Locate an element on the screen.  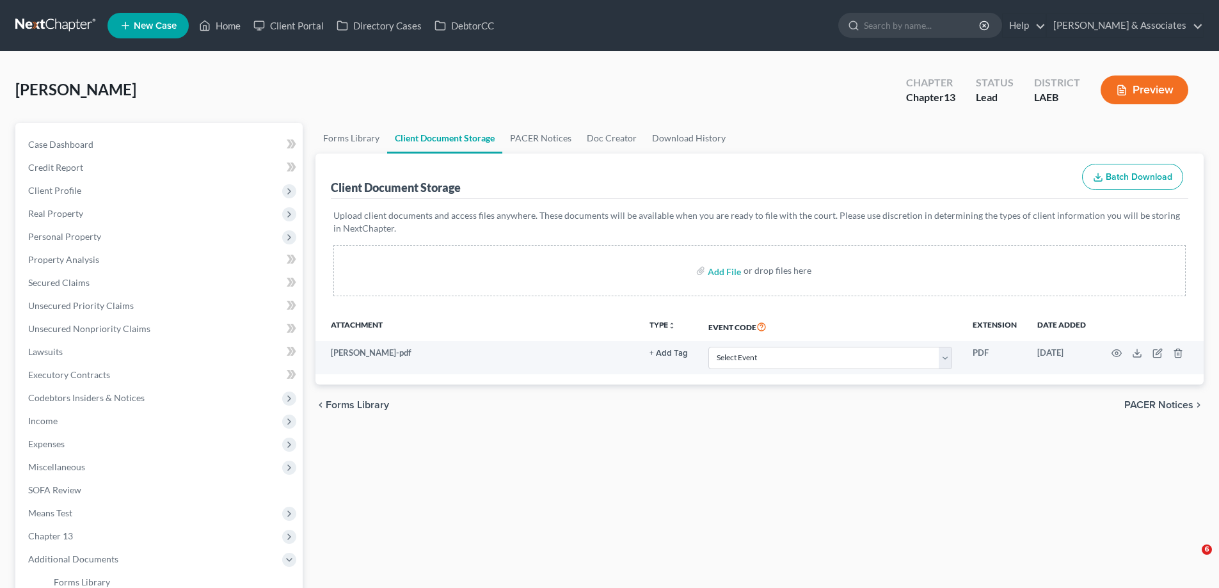
input: Search by name... is located at coordinates (922, 25).